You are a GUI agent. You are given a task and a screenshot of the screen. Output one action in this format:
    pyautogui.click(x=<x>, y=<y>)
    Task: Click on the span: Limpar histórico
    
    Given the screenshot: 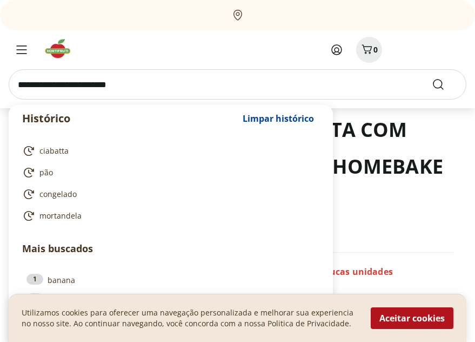 What is the action you would take?
    pyautogui.click(x=279, y=118)
    